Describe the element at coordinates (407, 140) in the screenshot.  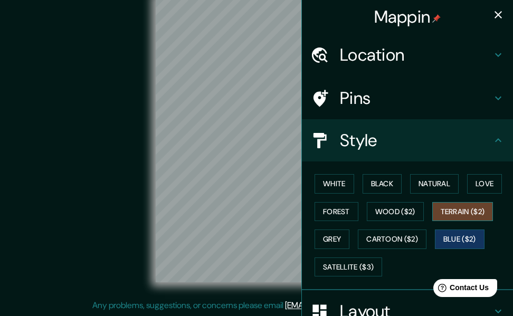
I see `div: Style` at that location.